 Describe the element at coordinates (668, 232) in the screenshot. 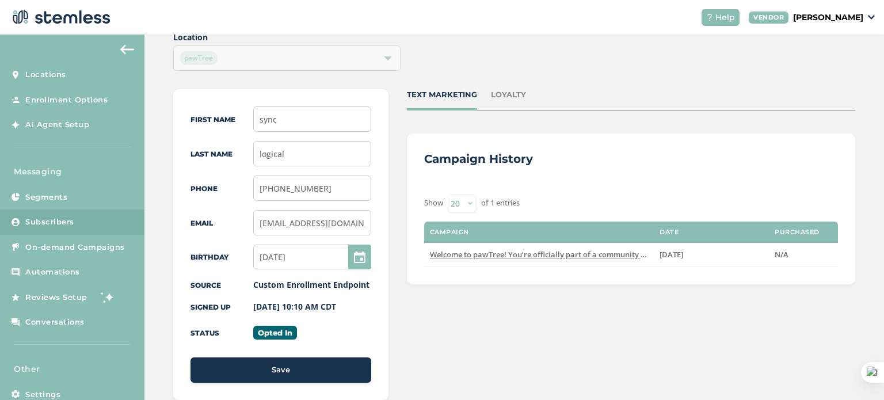

I see `label: Date` at that location.